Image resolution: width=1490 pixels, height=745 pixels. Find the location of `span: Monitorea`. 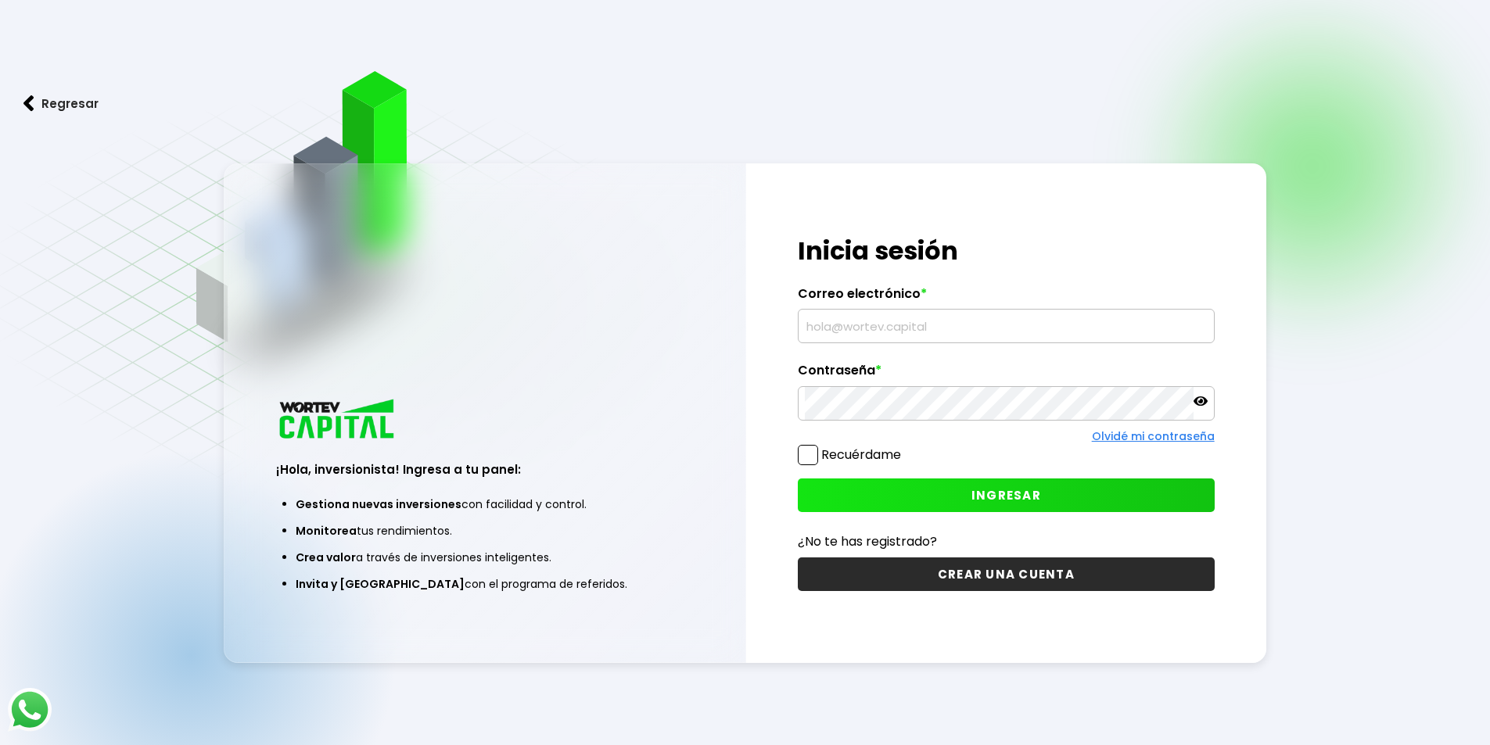

span: Monitorea is located at coordinates (326, 531).